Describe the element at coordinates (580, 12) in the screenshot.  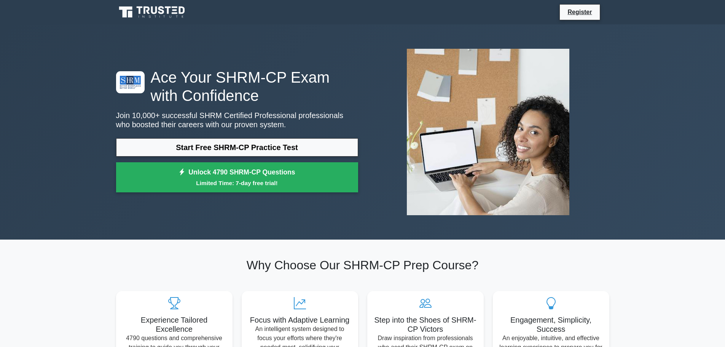
I see `a: Register` at that location.